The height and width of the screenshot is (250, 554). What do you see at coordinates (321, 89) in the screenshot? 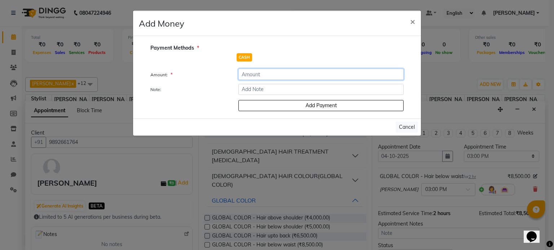
I see `input: Add Note` at bounding box center [321, 89].